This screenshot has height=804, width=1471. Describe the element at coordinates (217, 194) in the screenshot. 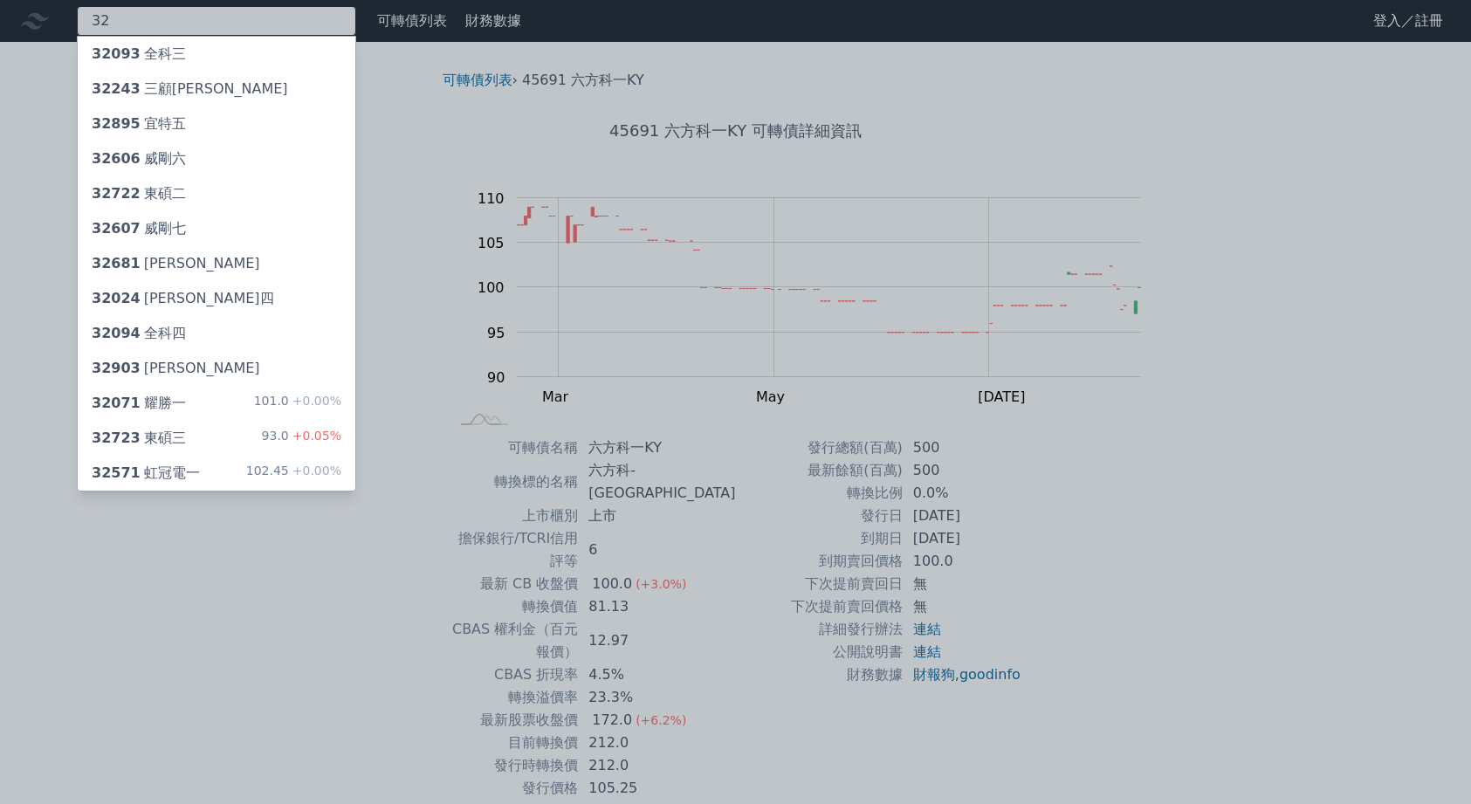

I see `a: 32722東碩二` at that location.